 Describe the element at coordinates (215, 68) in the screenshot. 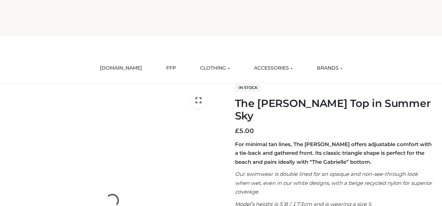

I see `a: CLOTHING` at that location.